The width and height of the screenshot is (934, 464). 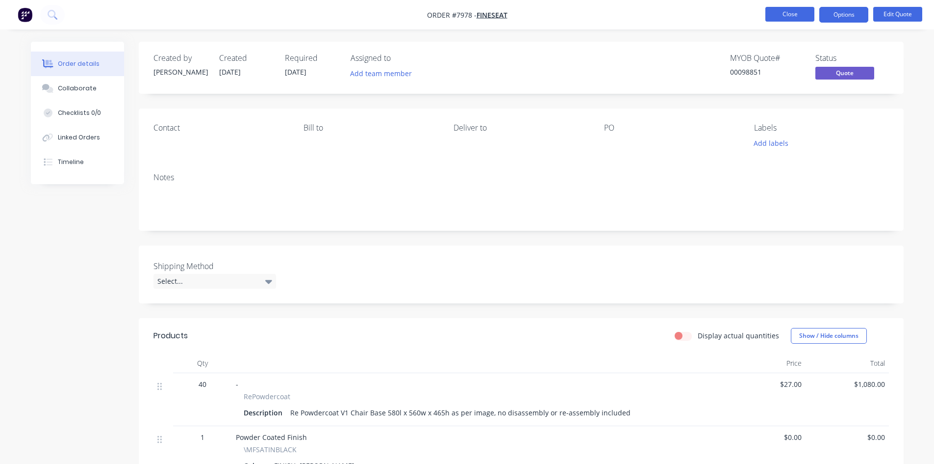 What do you see at coordinates (78, 64) in the screenshot?
I see `div: Order details` at bounding box center [78, 64].